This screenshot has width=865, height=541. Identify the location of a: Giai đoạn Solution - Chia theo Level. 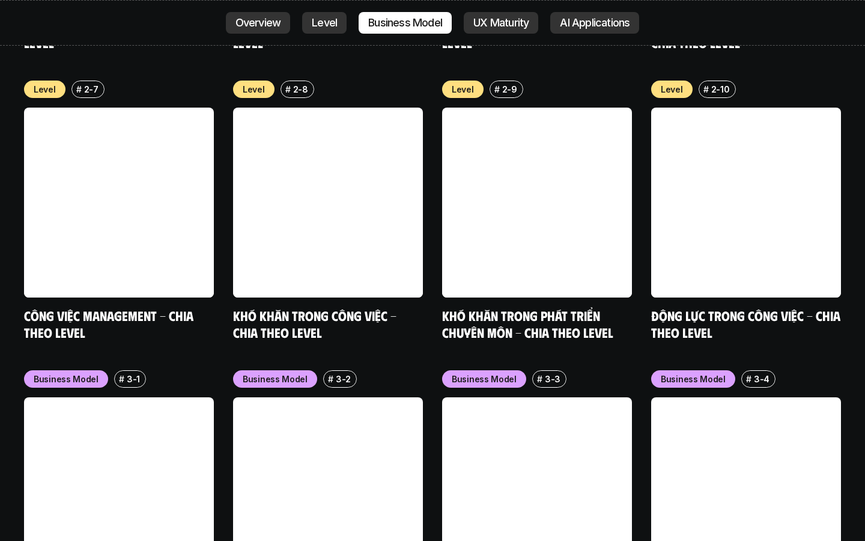
(532, 34).